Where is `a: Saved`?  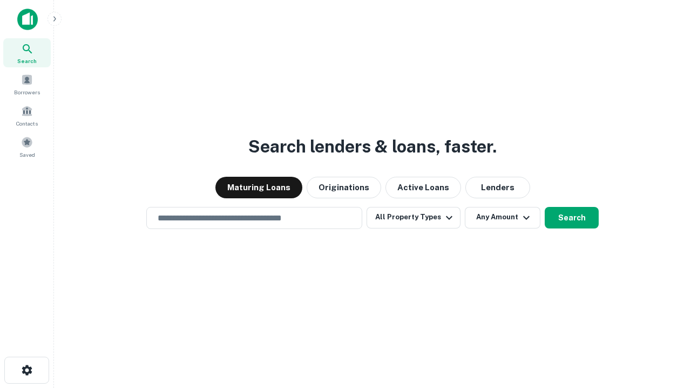
a: Saved is located at coordinates (27, 147).